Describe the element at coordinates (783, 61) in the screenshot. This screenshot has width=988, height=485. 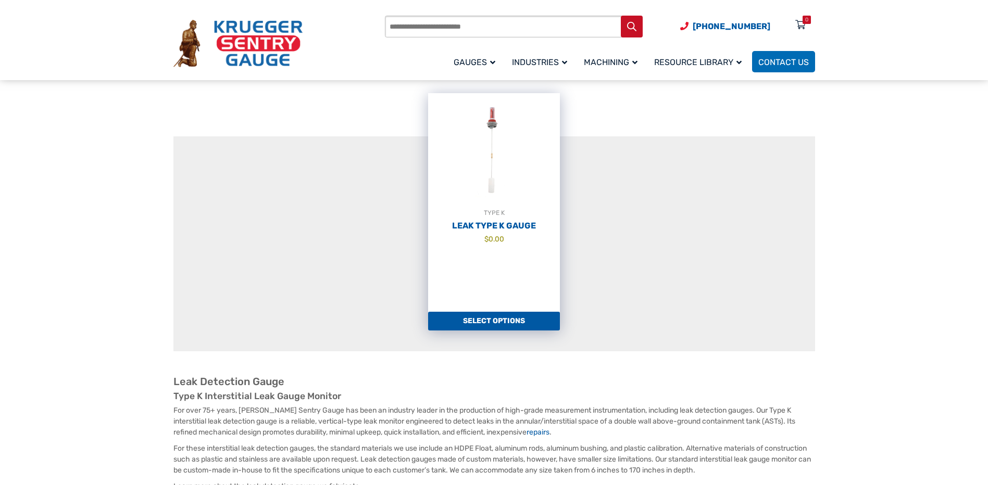
I see `a: Contact Us` at that location.